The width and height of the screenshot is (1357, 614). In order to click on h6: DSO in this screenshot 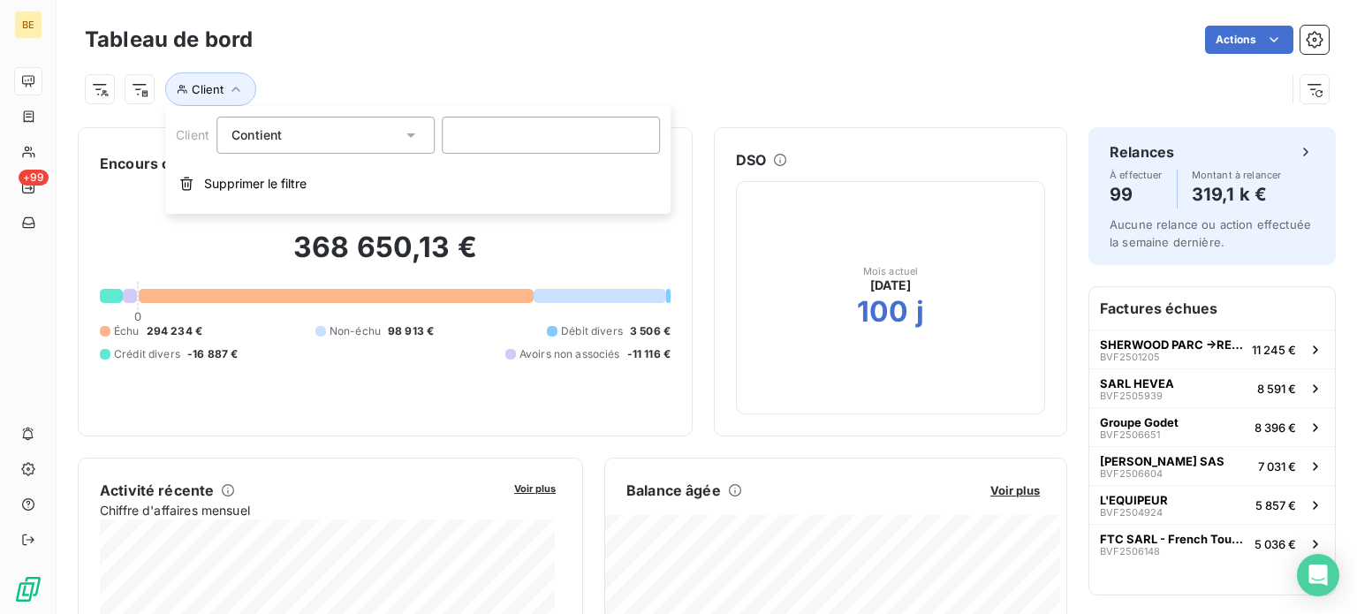, I will do `click(751, 160)`.